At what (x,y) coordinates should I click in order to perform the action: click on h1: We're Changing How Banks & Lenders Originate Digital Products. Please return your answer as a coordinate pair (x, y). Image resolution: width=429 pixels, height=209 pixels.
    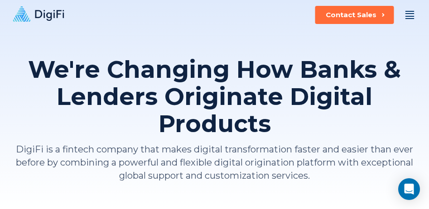
    Looking at the image, I should click on (214, 97).